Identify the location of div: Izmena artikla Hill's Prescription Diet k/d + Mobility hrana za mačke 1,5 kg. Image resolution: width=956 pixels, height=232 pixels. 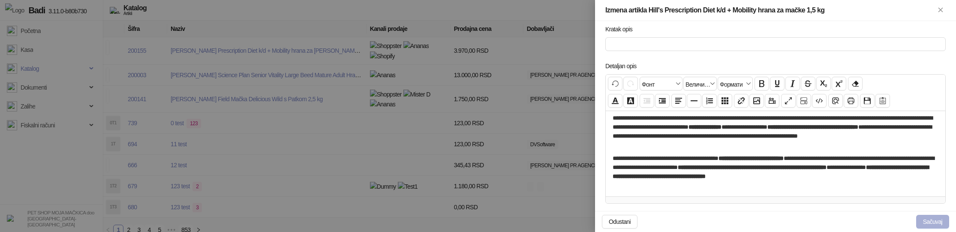
(771, 10).